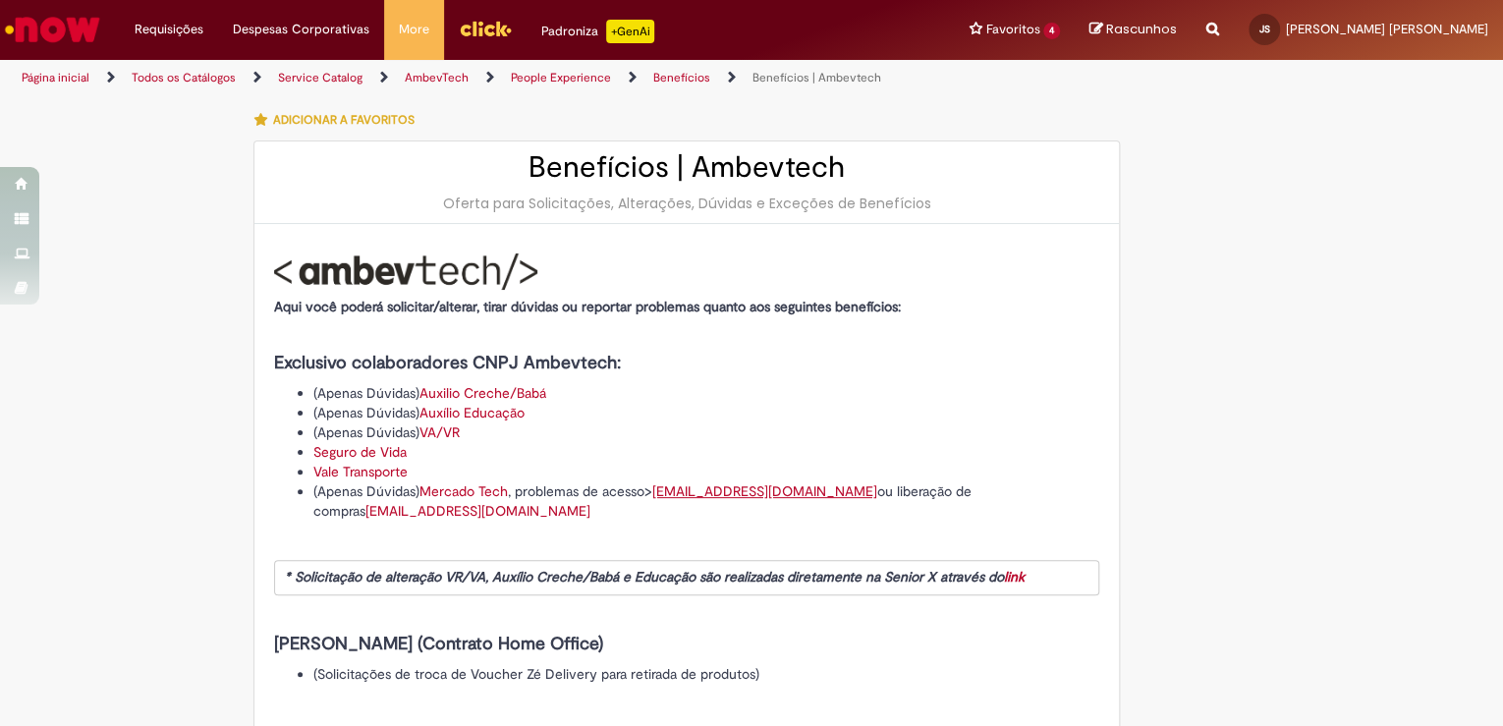  What do you see at coordinates (817, 78) in the screenshot?
I see `a: Benefícios | Ambevtech` at bounding box center [817, 78].